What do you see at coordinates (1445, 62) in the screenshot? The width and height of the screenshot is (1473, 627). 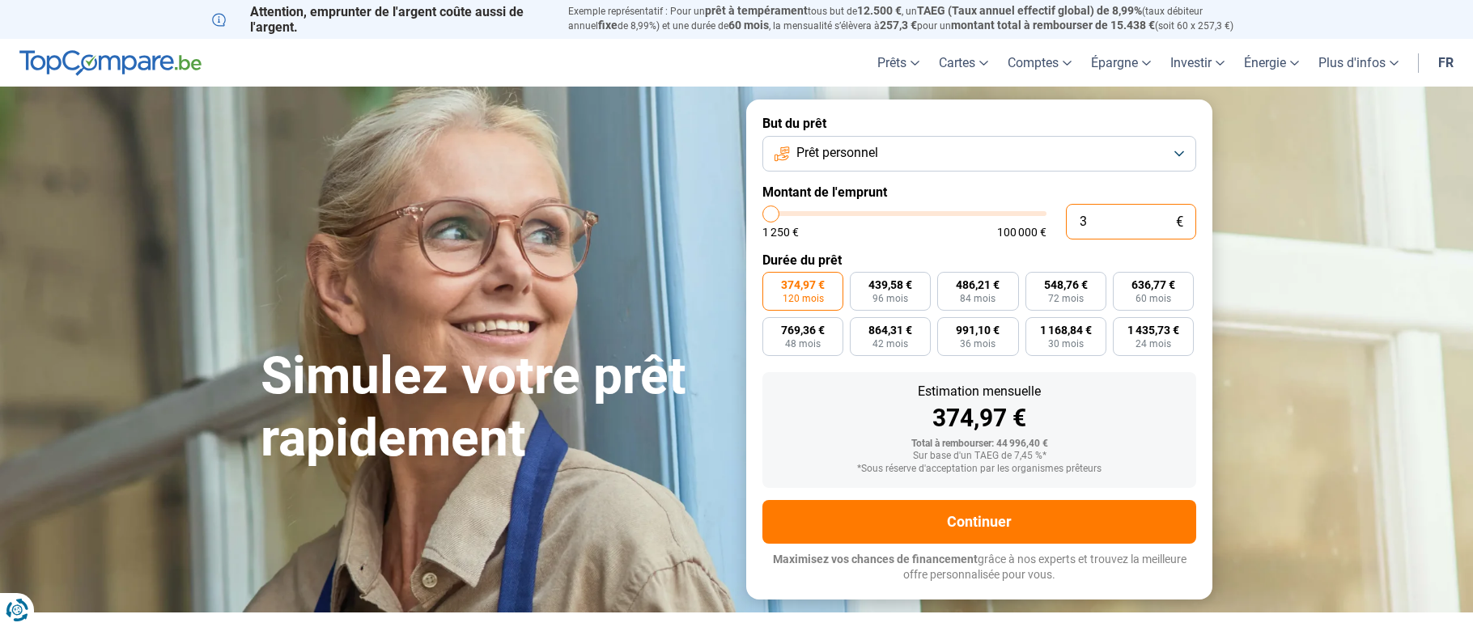 I see `a: fr` at bounding box center [1445, 62].